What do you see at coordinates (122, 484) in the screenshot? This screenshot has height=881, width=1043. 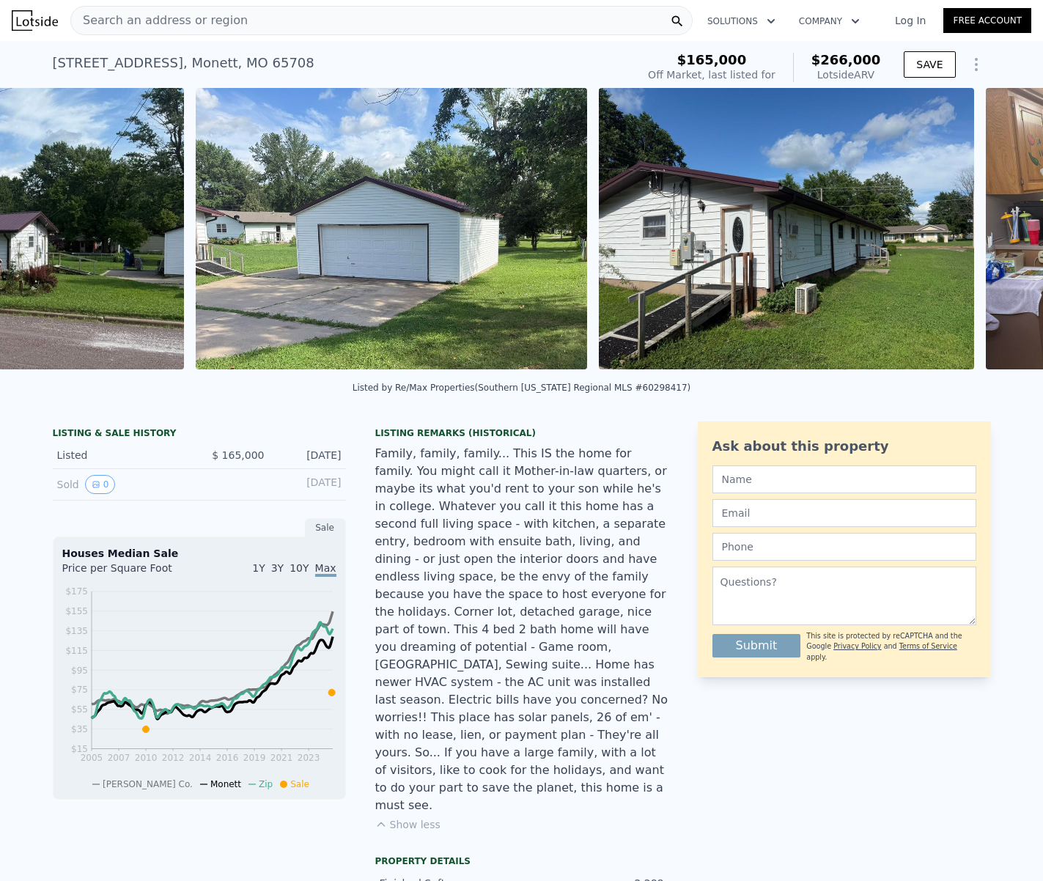 I see `div: Sold` at bounding box center [122, 484].